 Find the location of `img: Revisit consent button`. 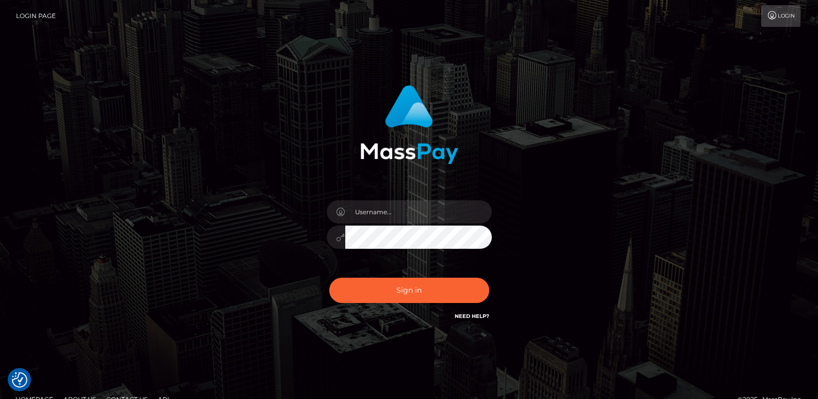

img: Revisit consent button is located at coordinates (20, 380).